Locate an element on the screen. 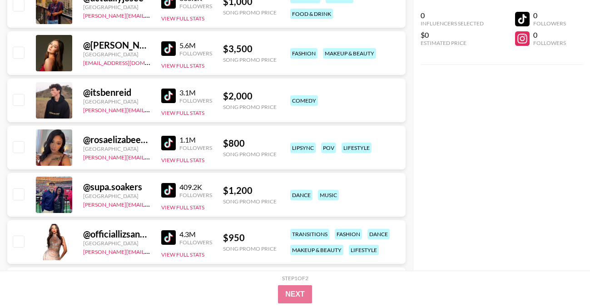  div: food & drink is located at coordinates (312, 14).